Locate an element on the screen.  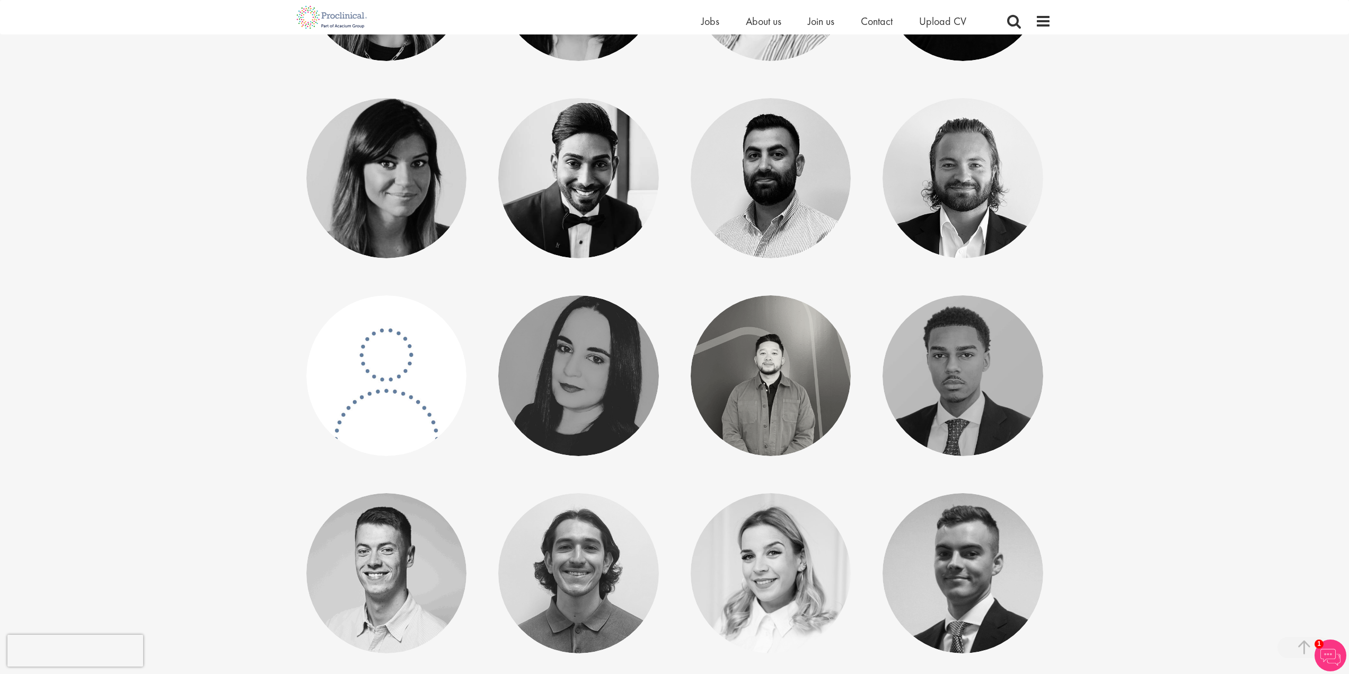
span: Jobs is located at coordinates (710, 21).